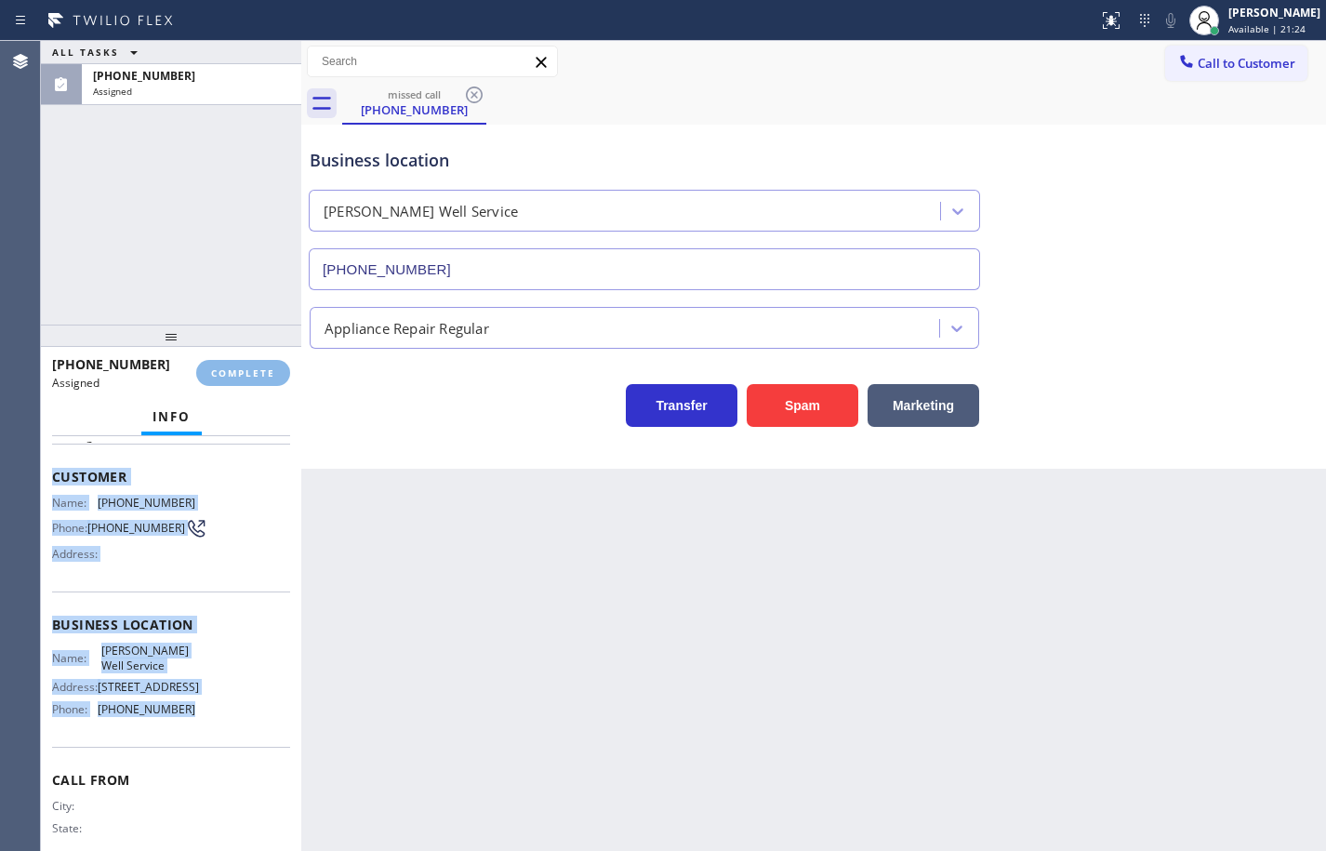 Image resolution: width=1326 pixels, height=851 pixels. What do you see at coordinates (1170, 20) in the screenshot?
I see `button: Mute` at bounding box center [1170, 20].